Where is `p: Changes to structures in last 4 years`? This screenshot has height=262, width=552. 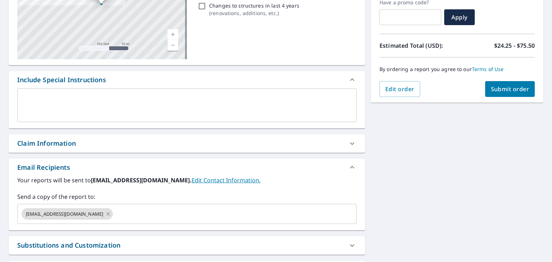
p: Changes to structures in last 4 years is located at coordinates (254, 5).